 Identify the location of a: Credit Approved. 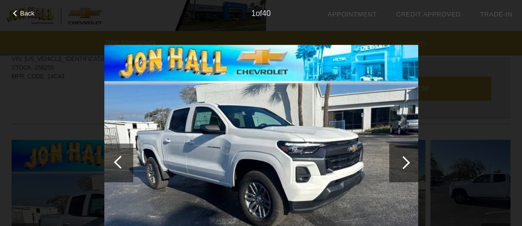
(428, 14).